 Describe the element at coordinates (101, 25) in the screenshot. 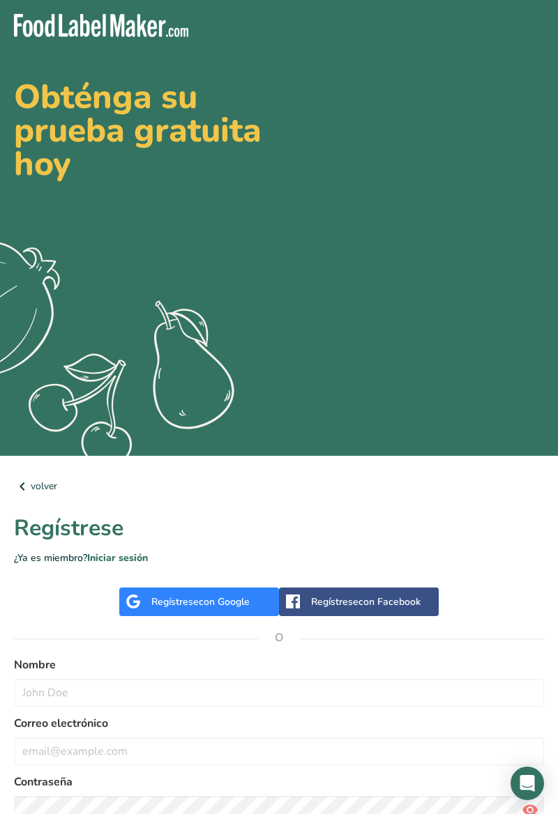

I see `img: Food Label Maker` at that location.